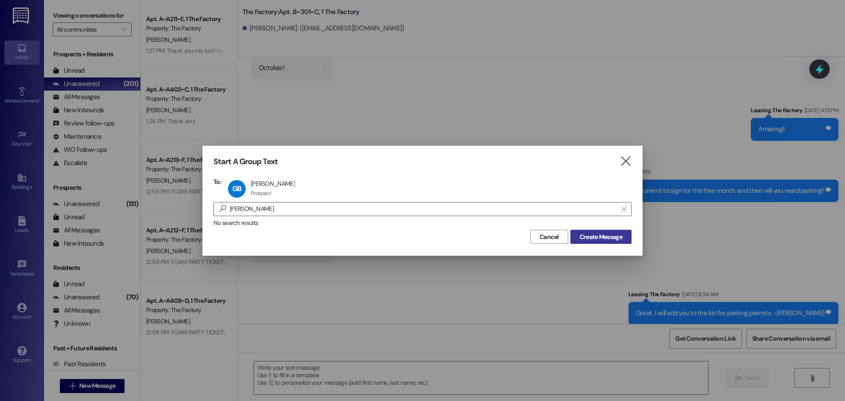 The image size is (845, 401). What do you see at coordinates (423, 223) in the screenshot?
I see `div: No search results` at bounding box center [423, 223].